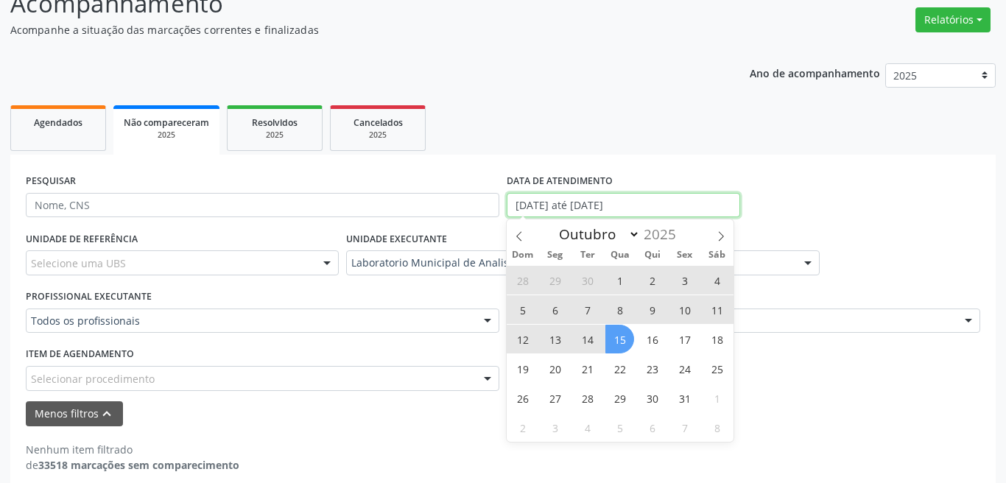 Image resolution: width=1006 pixels, height=483 pixels. I want to click on button: Menos filtroskeyboard_arrow_up, so click(74, 414).